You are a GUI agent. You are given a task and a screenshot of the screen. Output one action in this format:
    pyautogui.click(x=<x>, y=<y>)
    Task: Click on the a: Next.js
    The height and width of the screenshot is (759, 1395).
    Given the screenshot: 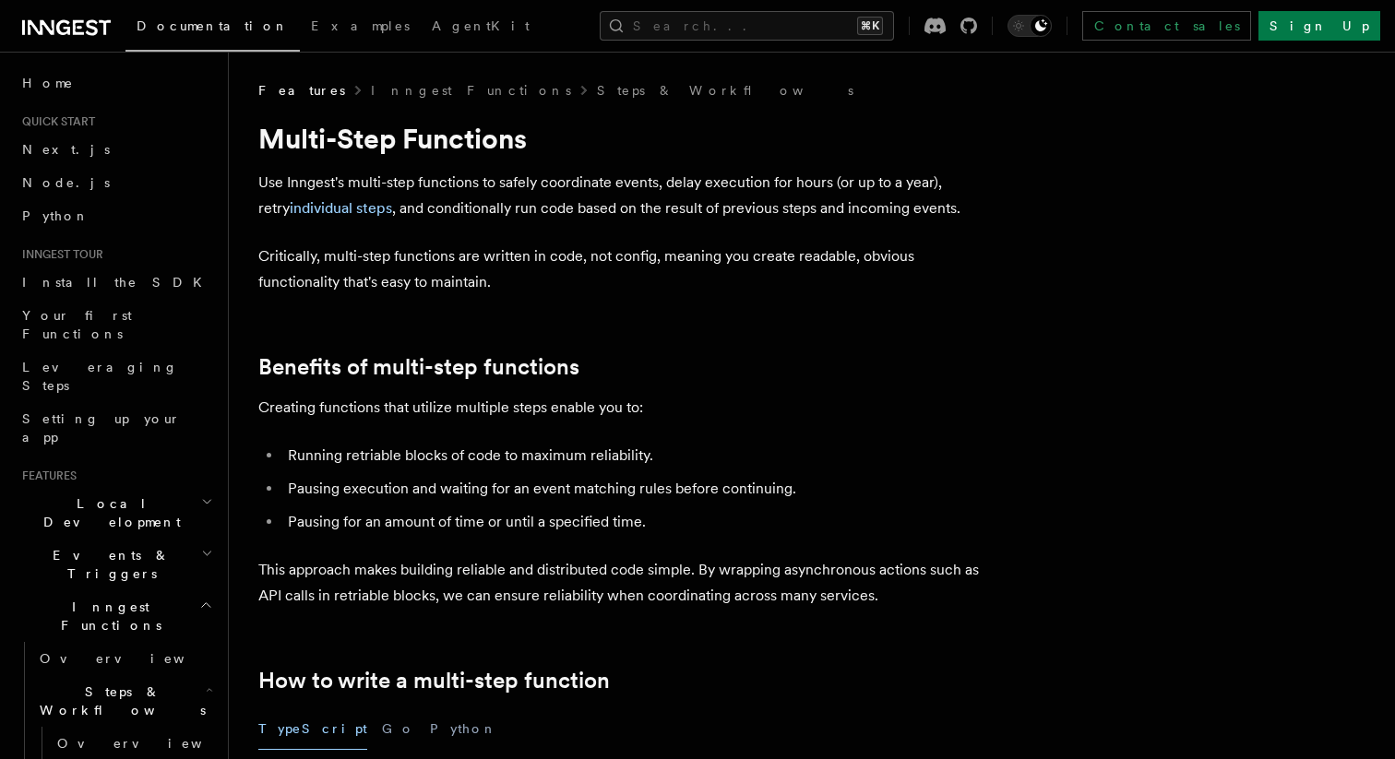 What is the action you would take?
    pyautogui.click(x=115, y=149)
    